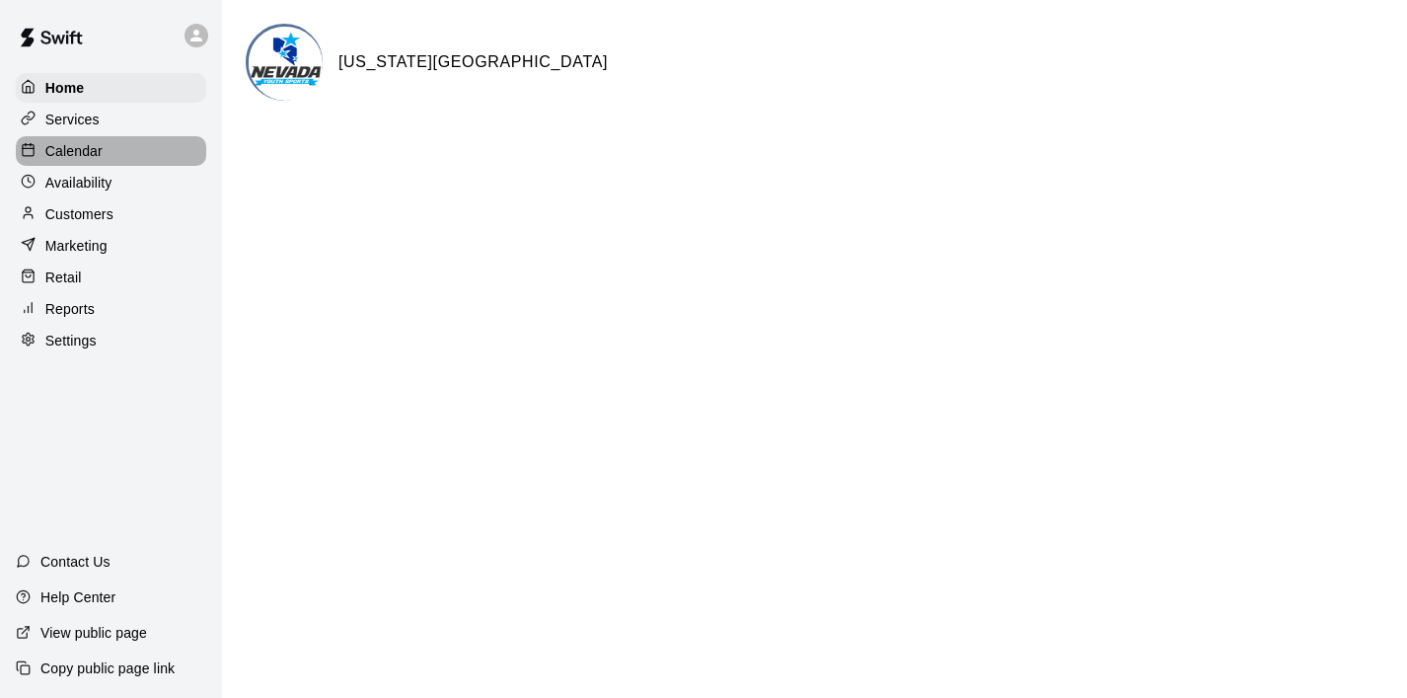  I want to click on a: Availability, so click(111, 183).